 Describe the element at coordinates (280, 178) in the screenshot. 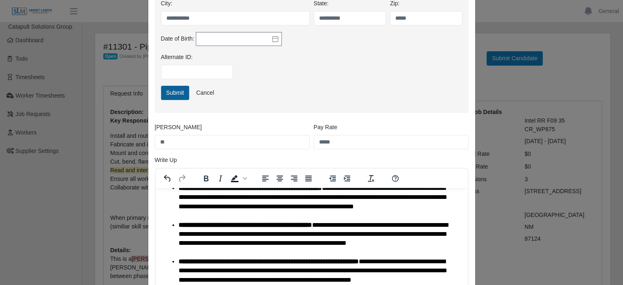

I see `button: Align center` at that location.